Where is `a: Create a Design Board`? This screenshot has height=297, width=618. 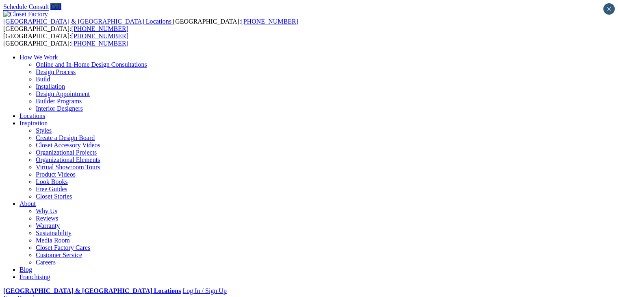
a: Create a Design Board is located at coordinates (65, 137).